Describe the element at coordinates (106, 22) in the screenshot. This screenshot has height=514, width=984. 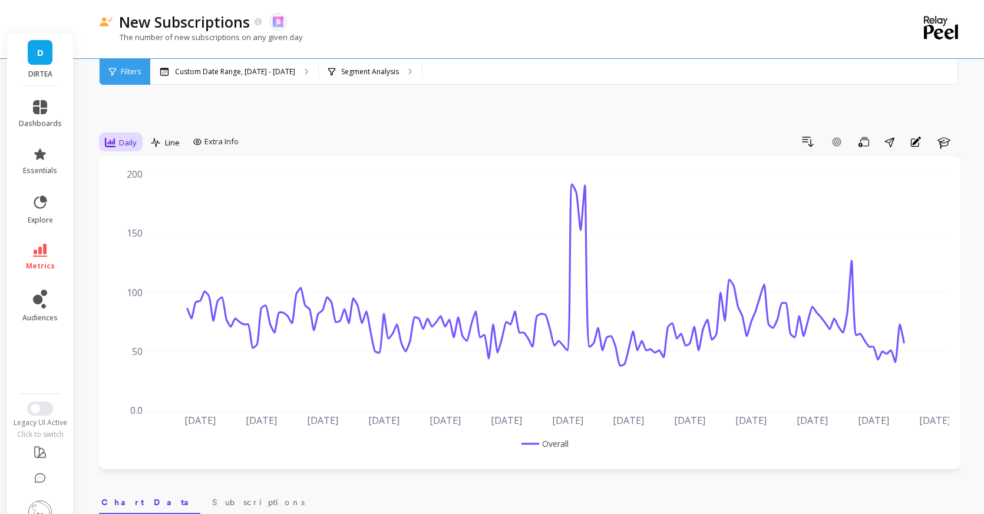
I see `img: header icon` at that location.